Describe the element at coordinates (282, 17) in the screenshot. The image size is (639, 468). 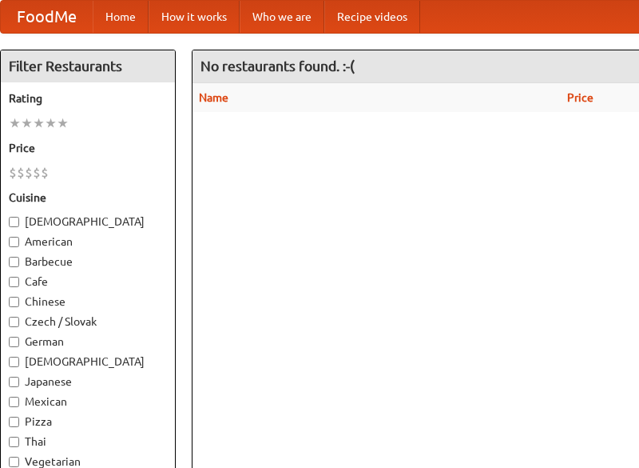
I see `a: Who we are` at that location.